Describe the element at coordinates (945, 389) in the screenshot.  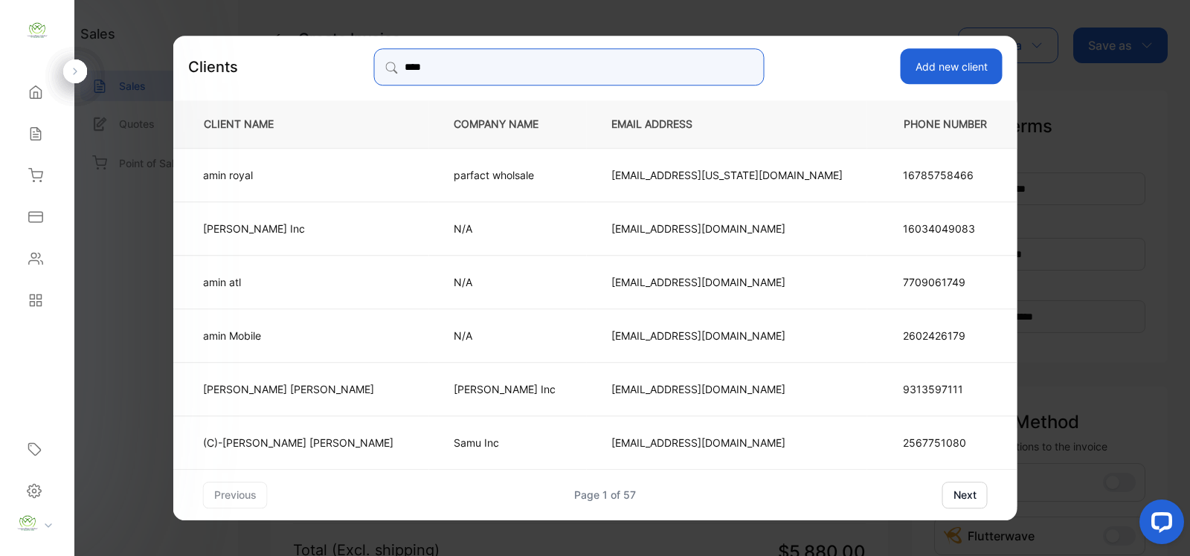
I see `p: 9313597111` at that location.